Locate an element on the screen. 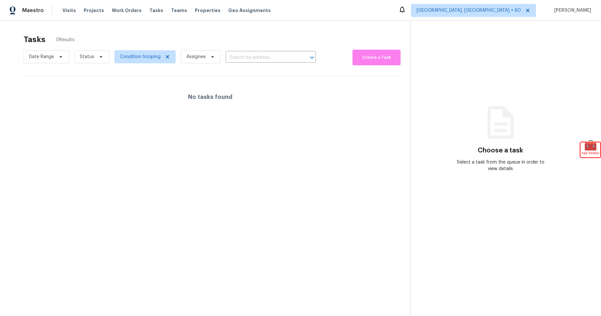  button: Create a Task is located at coordinates (376, 58).